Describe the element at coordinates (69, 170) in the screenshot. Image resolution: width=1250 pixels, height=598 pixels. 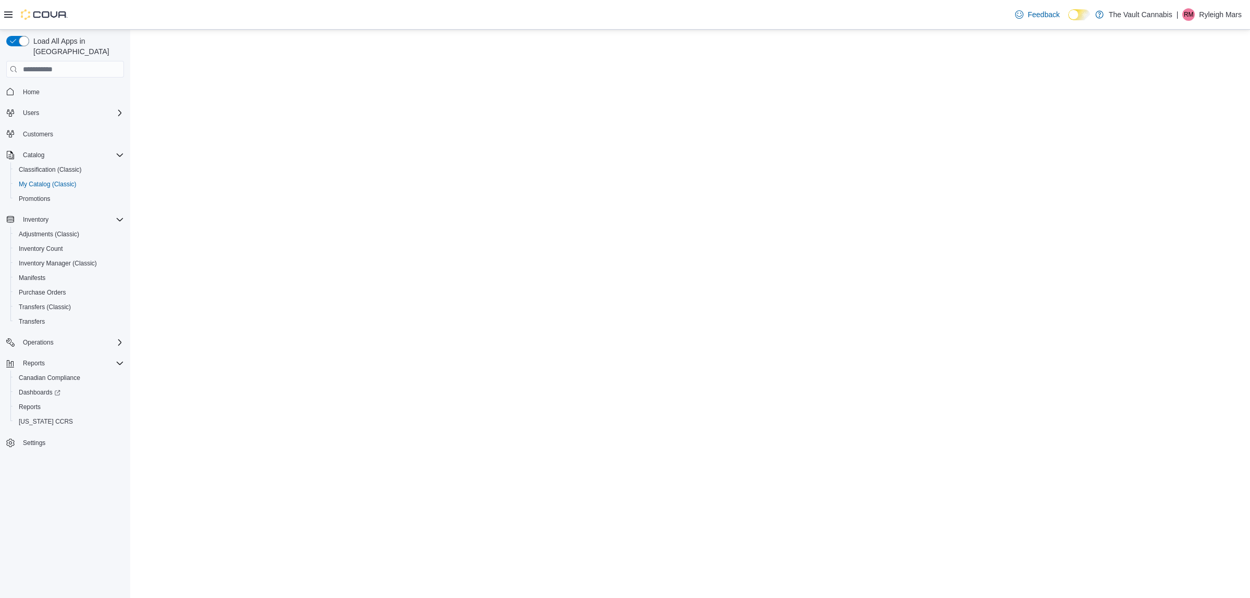
I see `button: Classification (Classic)` at that location.